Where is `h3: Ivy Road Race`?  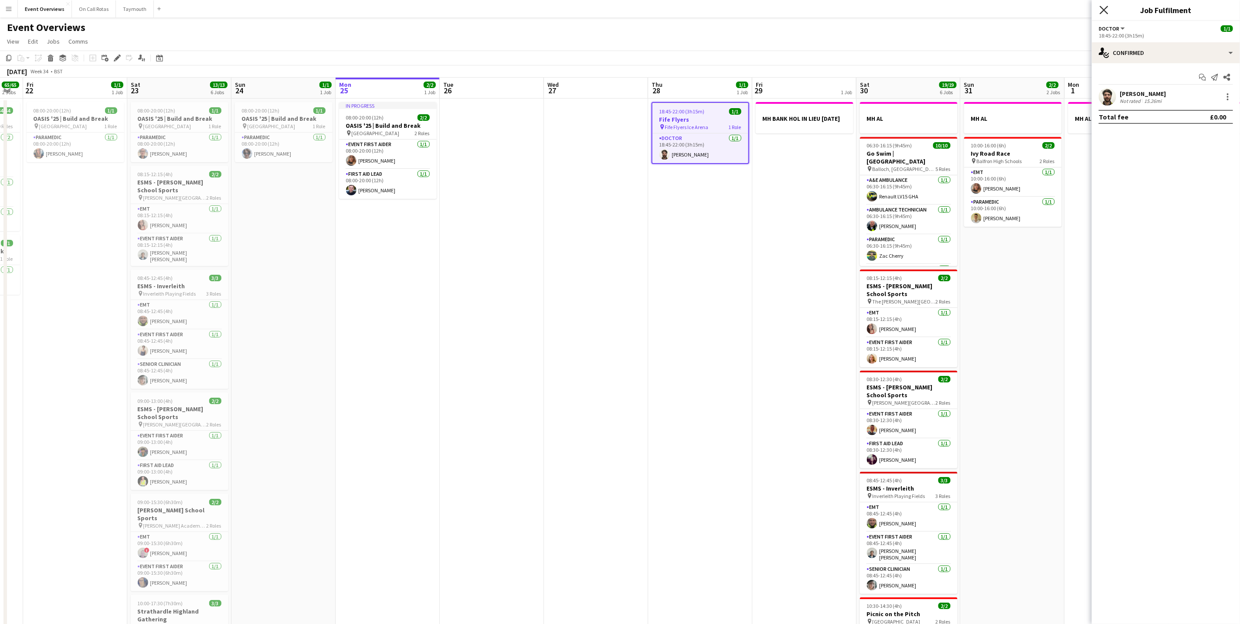
h3: Ivy Road Race is located at coordinates (1013, 153).